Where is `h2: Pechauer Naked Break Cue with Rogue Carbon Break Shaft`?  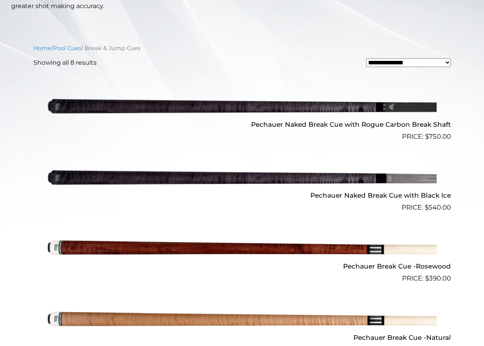
h2: Pechauer Naked Break Cue with Rogue Carbon Break Shaft is located at coordinates (242, 124).